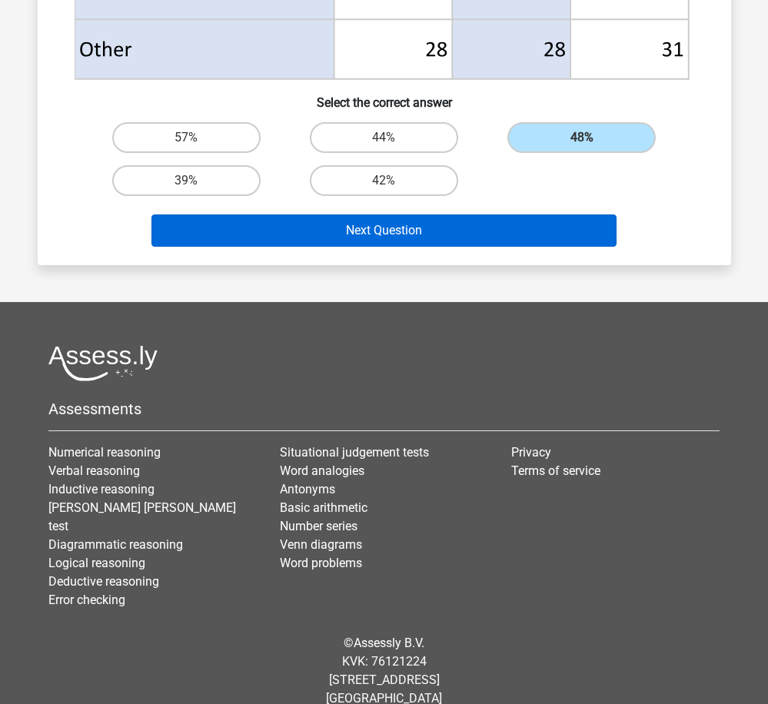 Image resolution: width=768 pixels, height=704 pixels. What do you see at coordinates (307, 489) in the screenshot?
I see `a: Antonyms` at bounding box center [307, 489].